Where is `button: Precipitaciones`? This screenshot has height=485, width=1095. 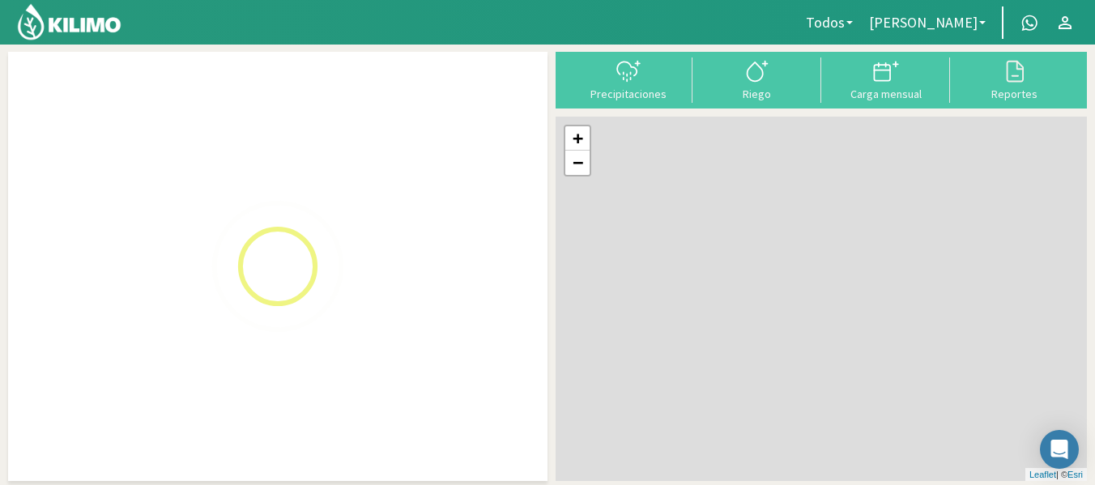 button: Precipitaciones is located at coordinates (627, 79).